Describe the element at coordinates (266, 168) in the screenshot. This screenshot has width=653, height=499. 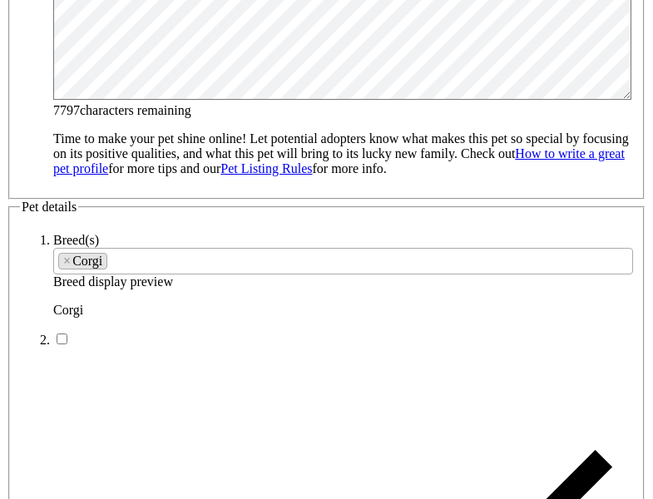
I see `a: Pet Listing Rules` at that location.